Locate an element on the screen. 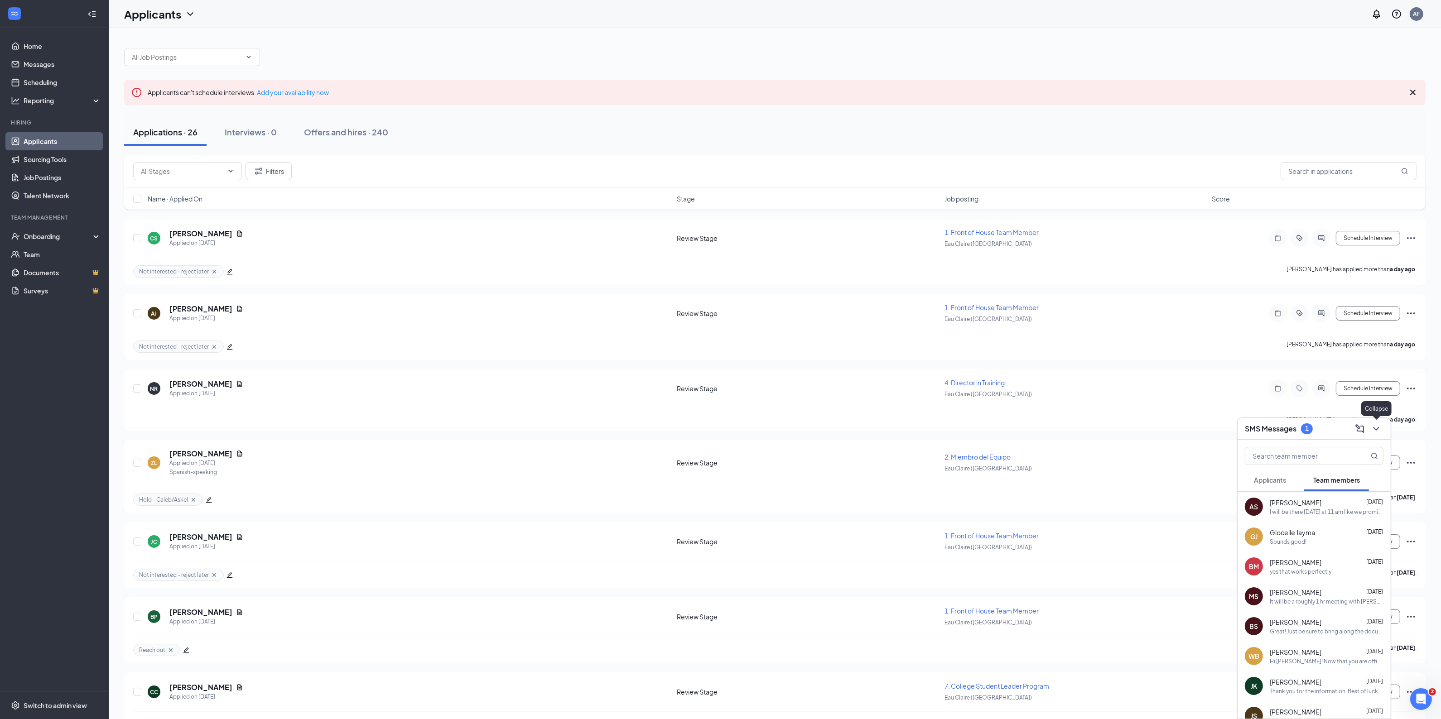  div: BP is located at coordinates (154, 617).